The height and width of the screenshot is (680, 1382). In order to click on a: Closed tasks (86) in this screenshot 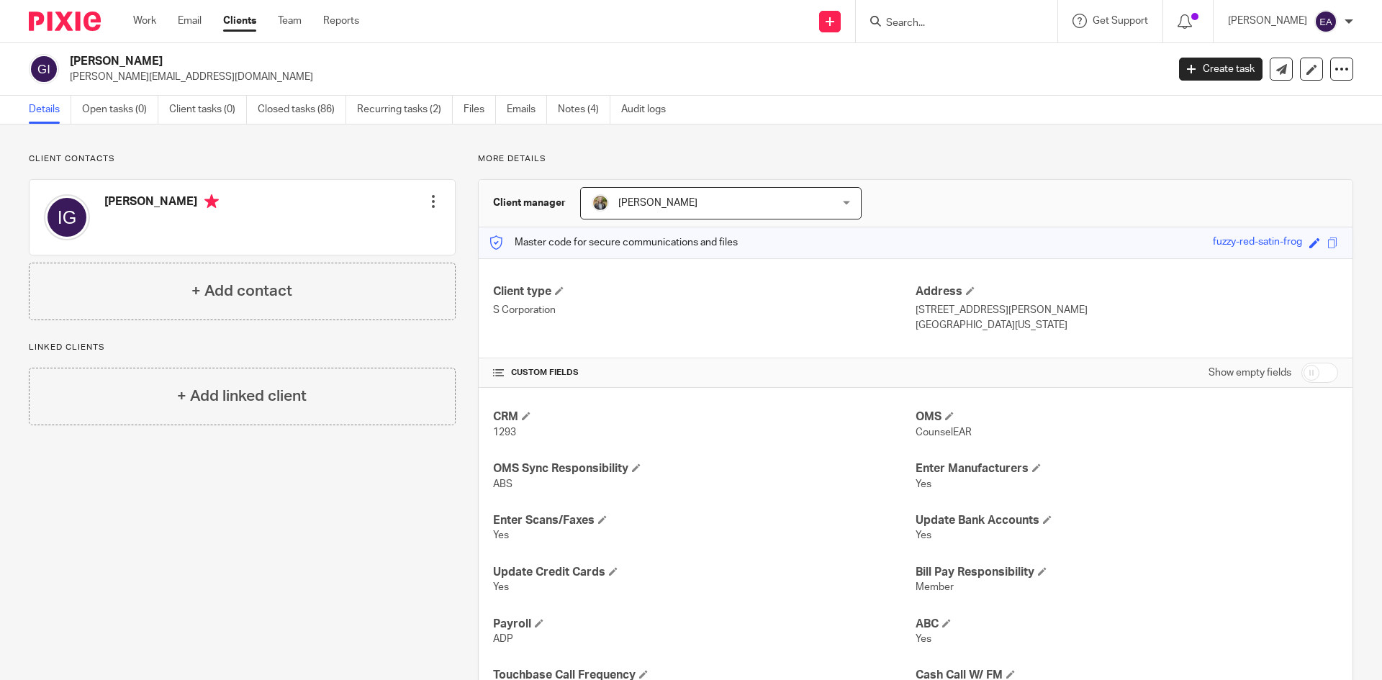, I will do `click(302, 109)`.